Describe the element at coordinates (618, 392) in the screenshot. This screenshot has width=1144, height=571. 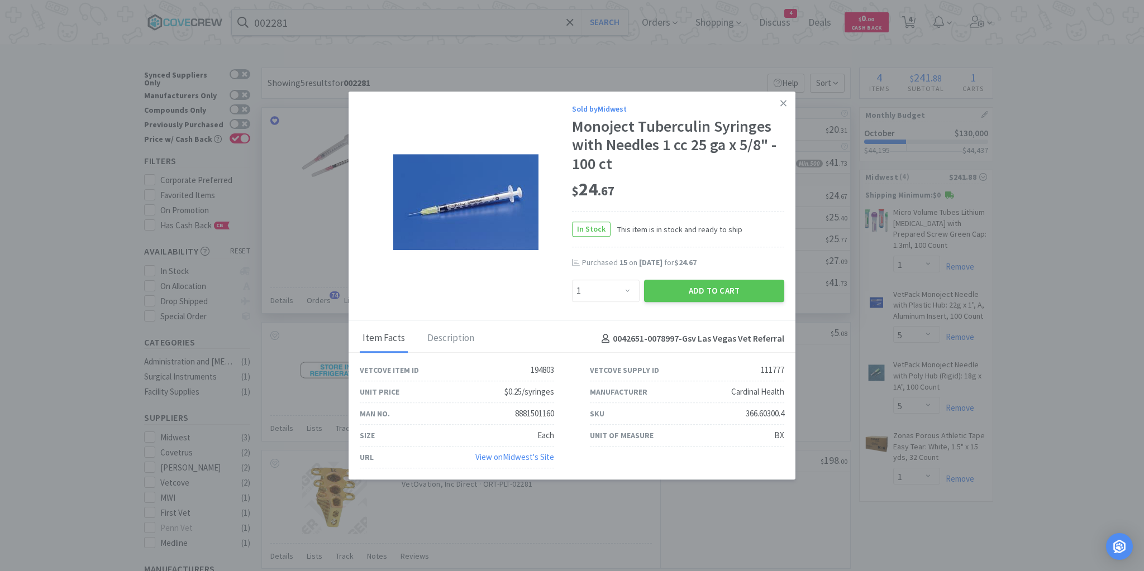
I see `div: Manufacturer` at that location.